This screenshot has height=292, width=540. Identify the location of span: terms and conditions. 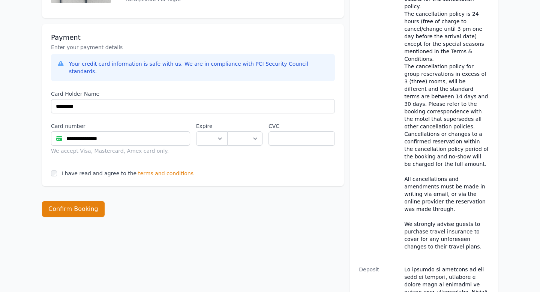
(166, 173).